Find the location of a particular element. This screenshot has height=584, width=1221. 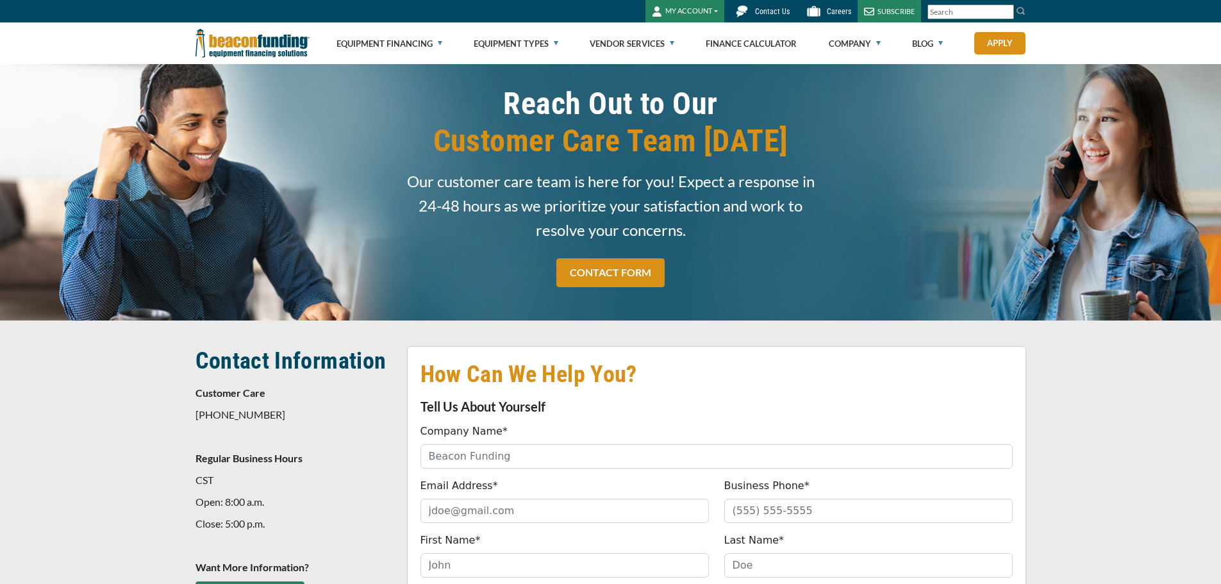

strong: Regular Business Hours is located at coordinates (249, 458).